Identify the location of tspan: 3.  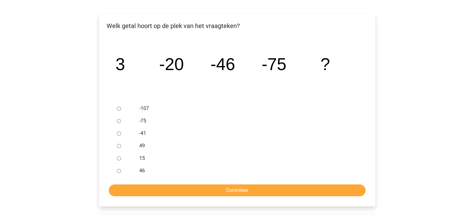
(120, 64).